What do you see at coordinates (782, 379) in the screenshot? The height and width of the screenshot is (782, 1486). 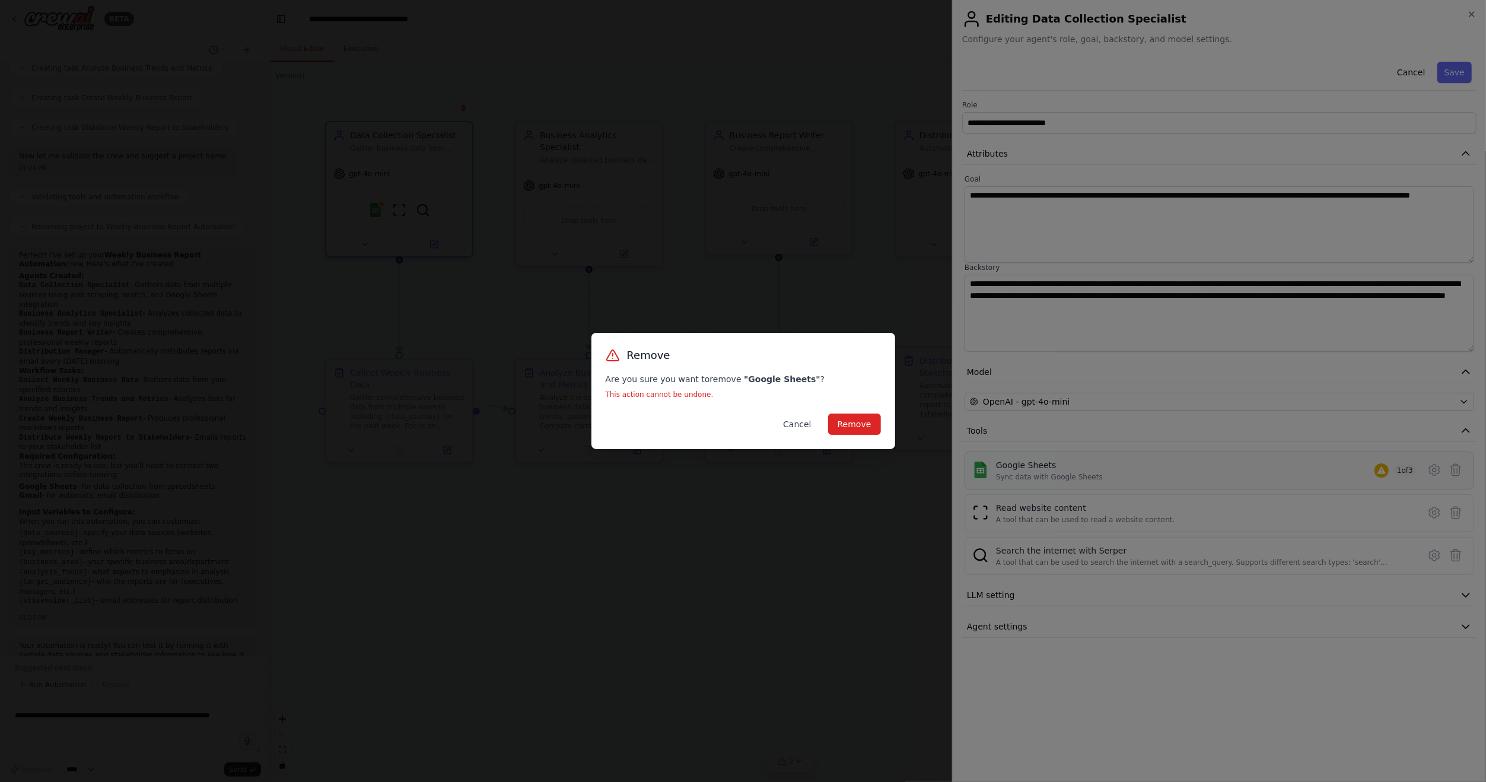 I see `strong: " Google Sheets "` at bounding box center [782, 379].